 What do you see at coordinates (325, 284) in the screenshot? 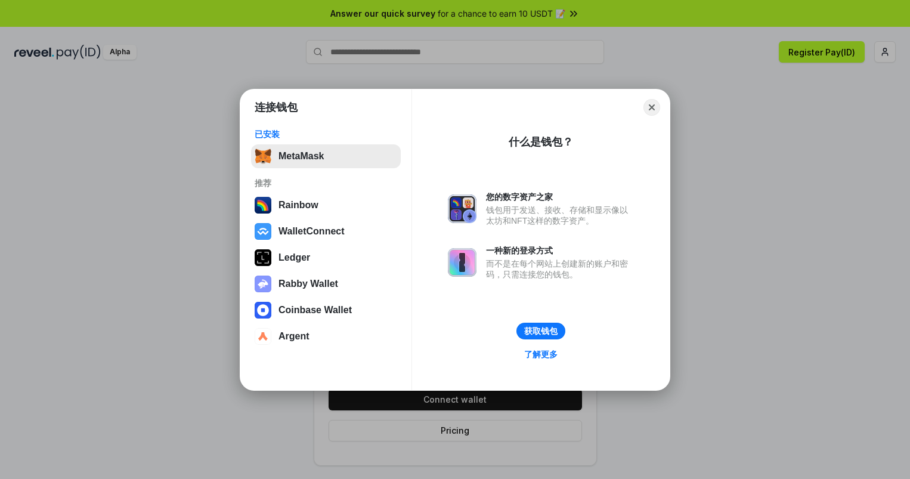
I see `button: Rabby Wallet` at bounding box center [325, 284].